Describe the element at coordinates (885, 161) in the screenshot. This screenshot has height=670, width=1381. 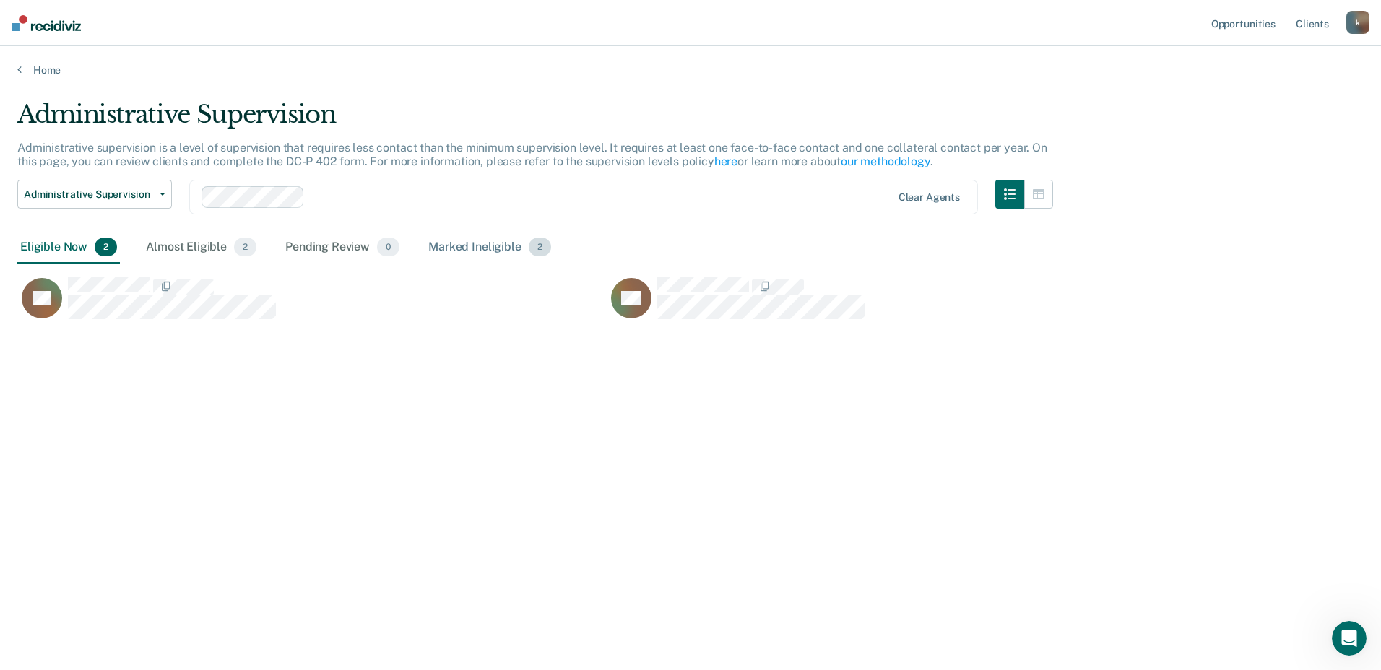
I see `a: our methodology` at that location.